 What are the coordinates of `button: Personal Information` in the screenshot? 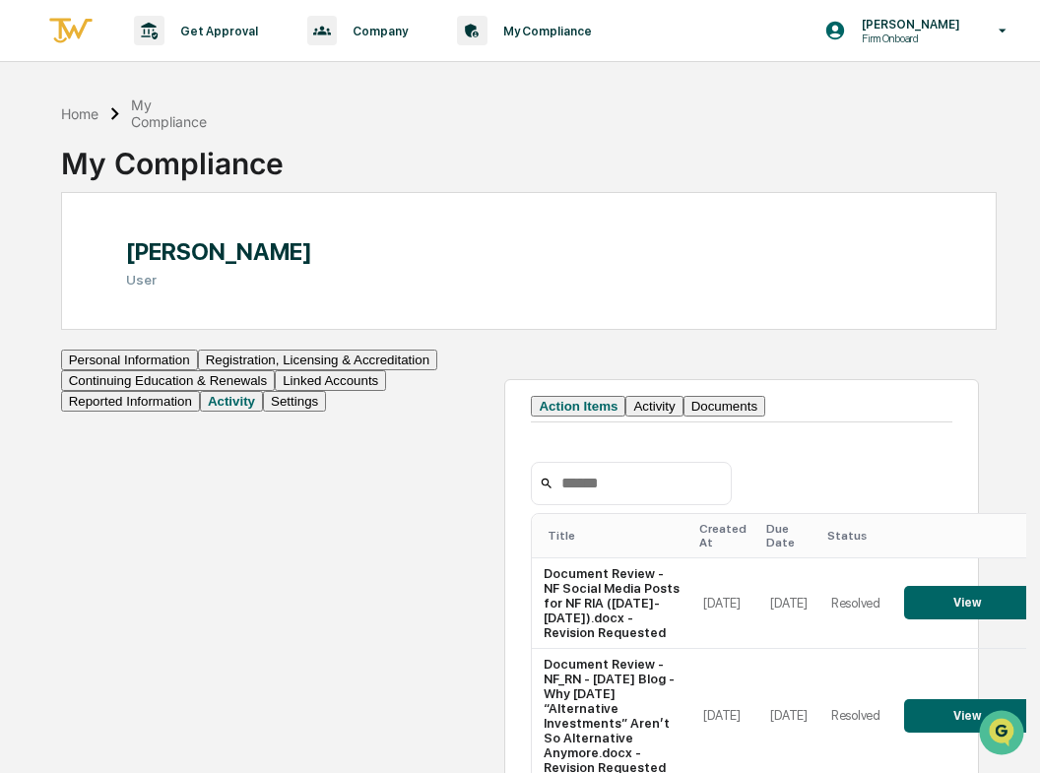 It's located at (129, 359).